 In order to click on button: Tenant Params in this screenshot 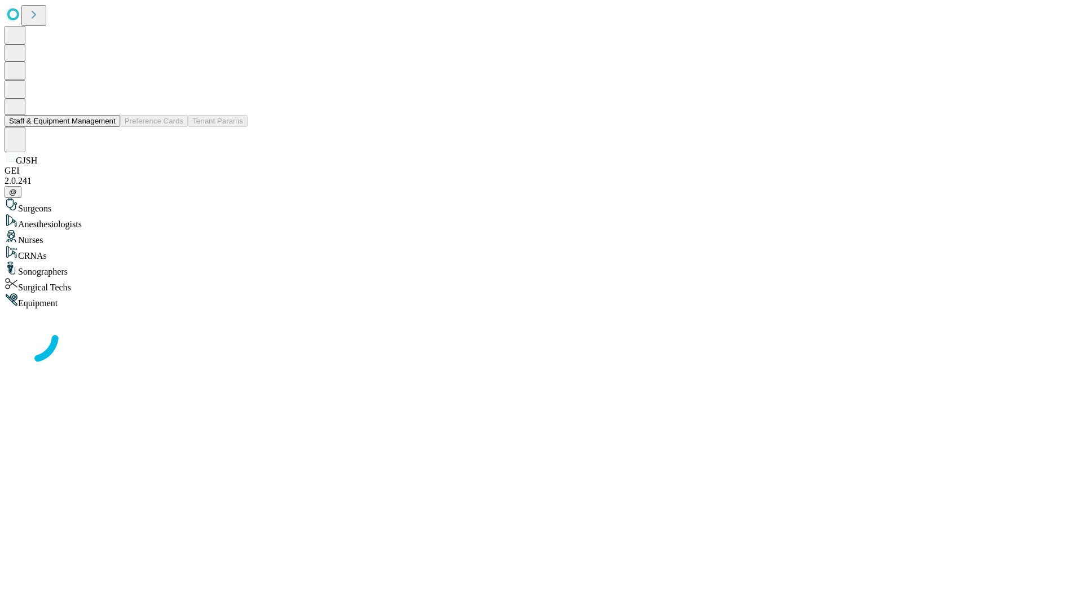, I will do `click(218, 121)`.